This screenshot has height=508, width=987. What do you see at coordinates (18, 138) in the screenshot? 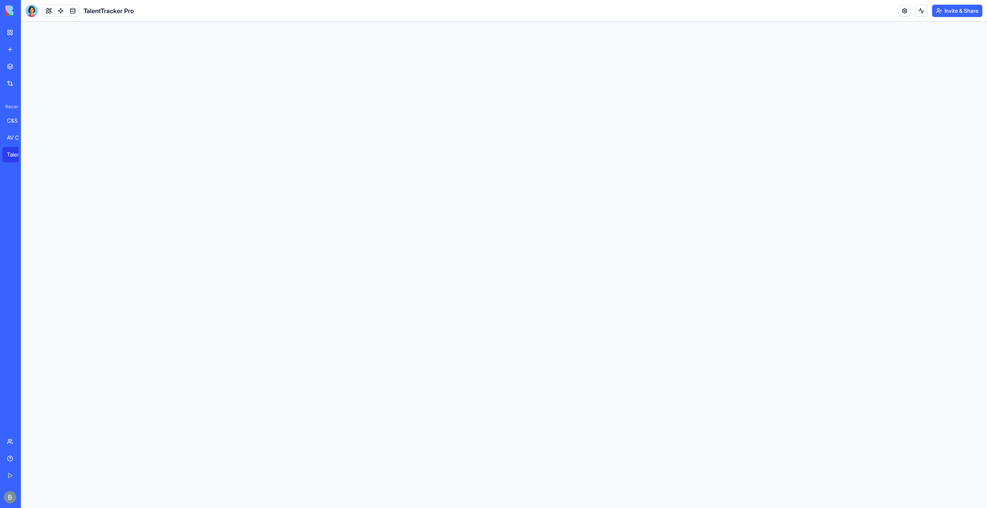
I see `a: AV Client Portal` at bounding box center [18, 138].